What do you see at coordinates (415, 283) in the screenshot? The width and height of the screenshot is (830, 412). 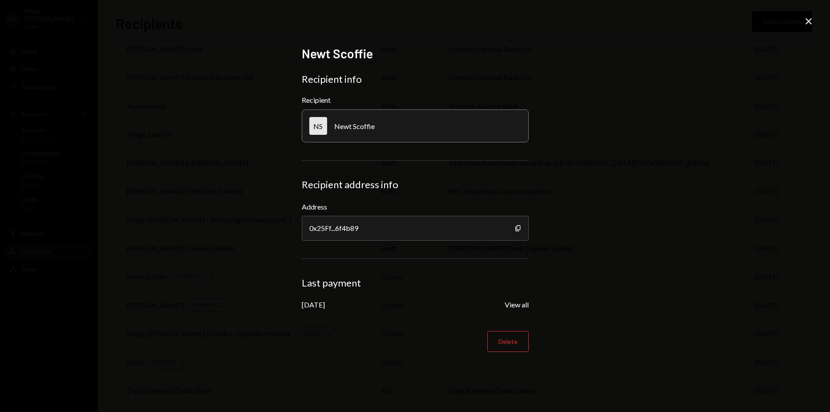 I see `div: Last payment` at bounding box center [415, 283].